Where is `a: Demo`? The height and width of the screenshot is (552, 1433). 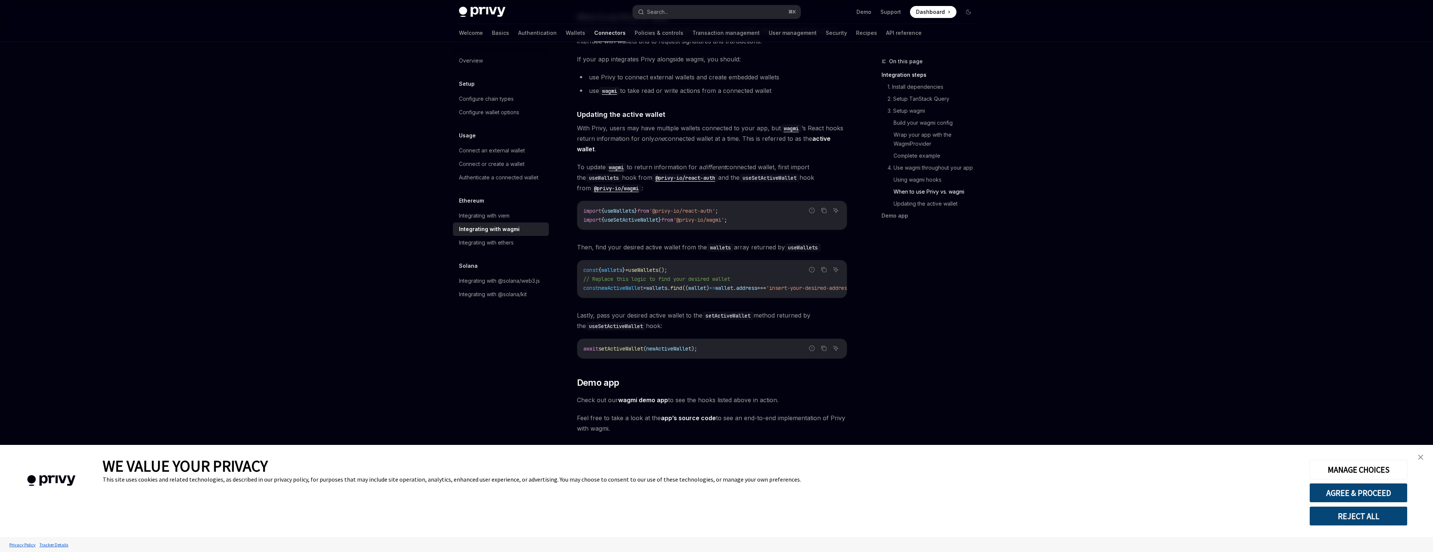 a: Demo is located at coordinates (864, 12).